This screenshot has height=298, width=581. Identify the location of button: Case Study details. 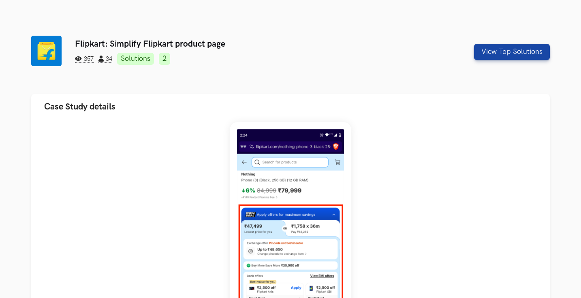
(291, 107).